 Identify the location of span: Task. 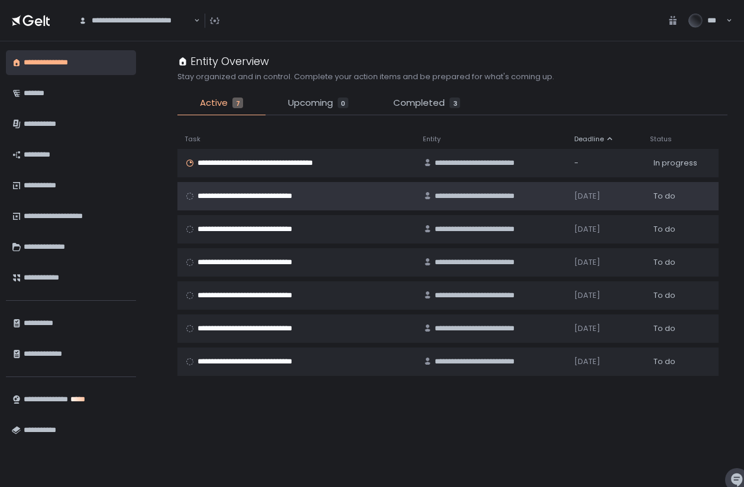
(192, 139).